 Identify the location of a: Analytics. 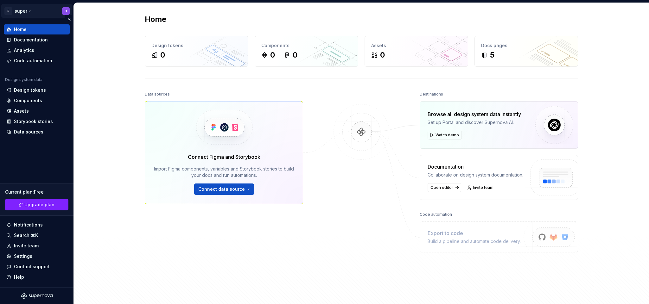
(37, 50).